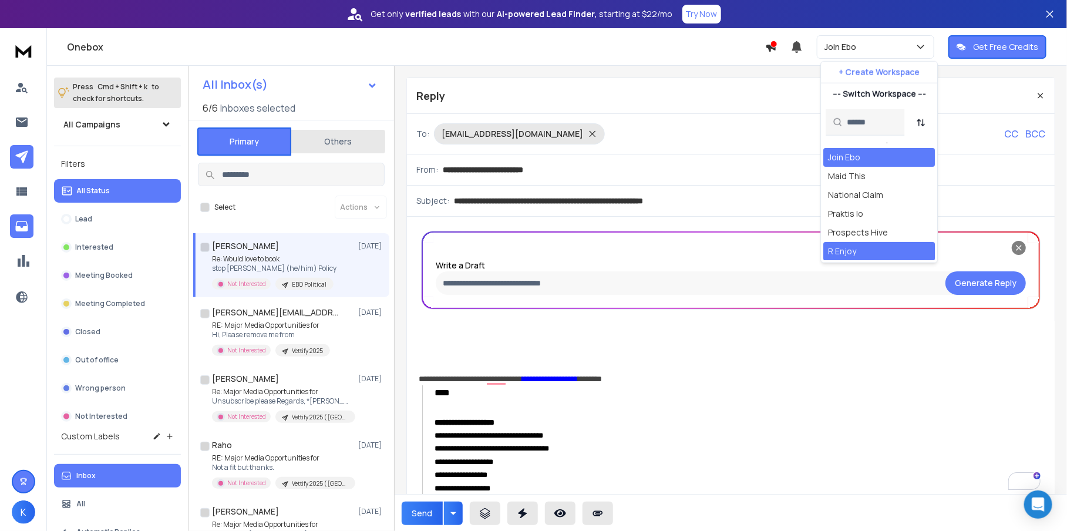 This screenshot has width=1067, height=531. What do you see at coordinates (422, 513) in the screenshot?
I see `button: Send` at bounding box center [422, 513].